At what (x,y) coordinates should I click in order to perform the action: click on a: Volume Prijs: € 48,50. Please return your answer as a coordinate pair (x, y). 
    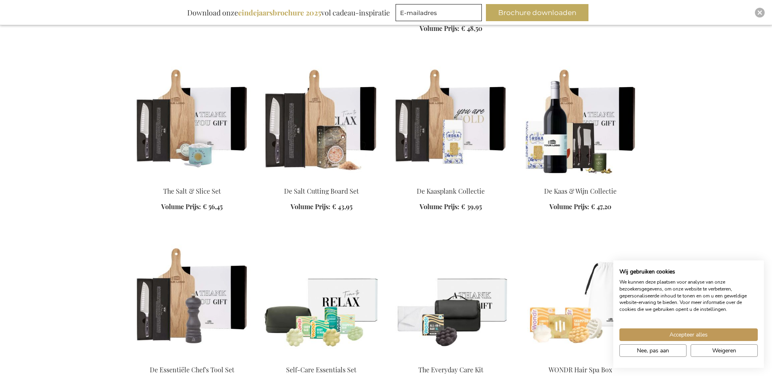
    Looking at the image, I should click on (451, 29).